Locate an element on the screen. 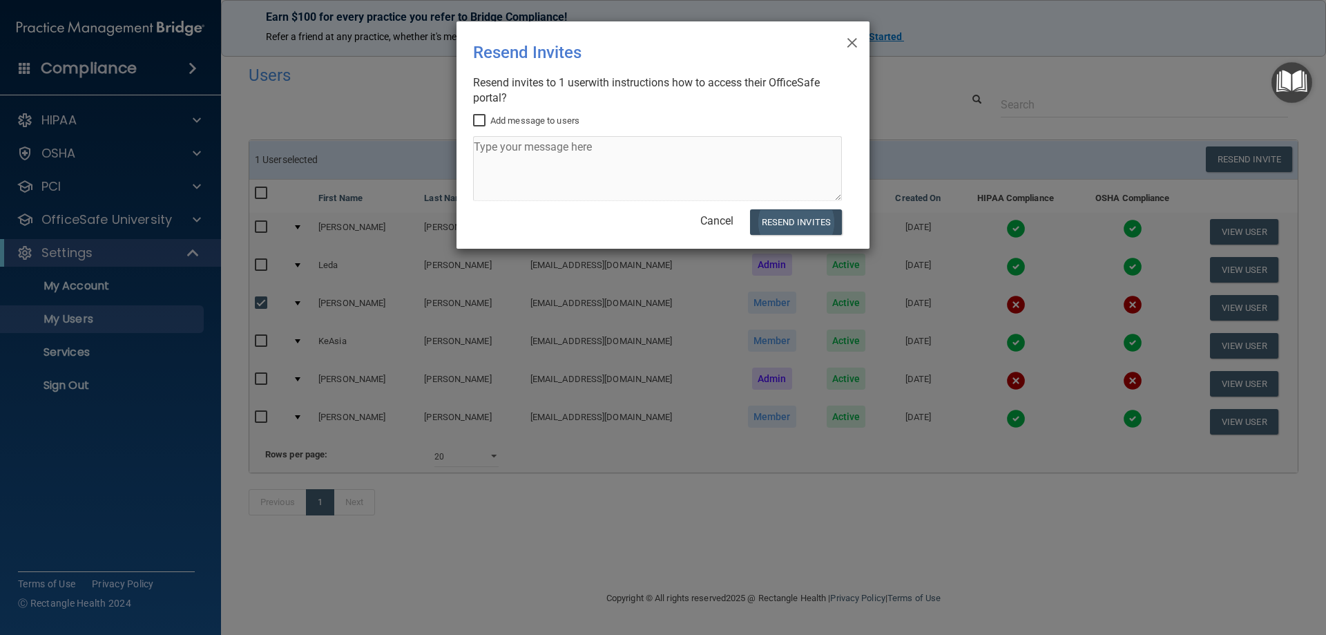 The image size is (1326, 635). div: Resend Invites is located at coordinates (635, 53).